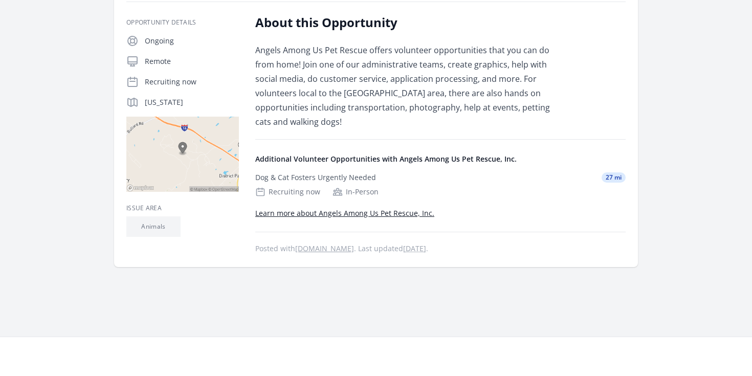 The width and height of the screenshot is (752, 376). What do you see at coordinates (405, 86) in the screenshot?
I see `p: Angels Among Us Pet Rescue offers volunteer opportunities that you can do from home! Join one of ...` at bounding box center [405, 86].